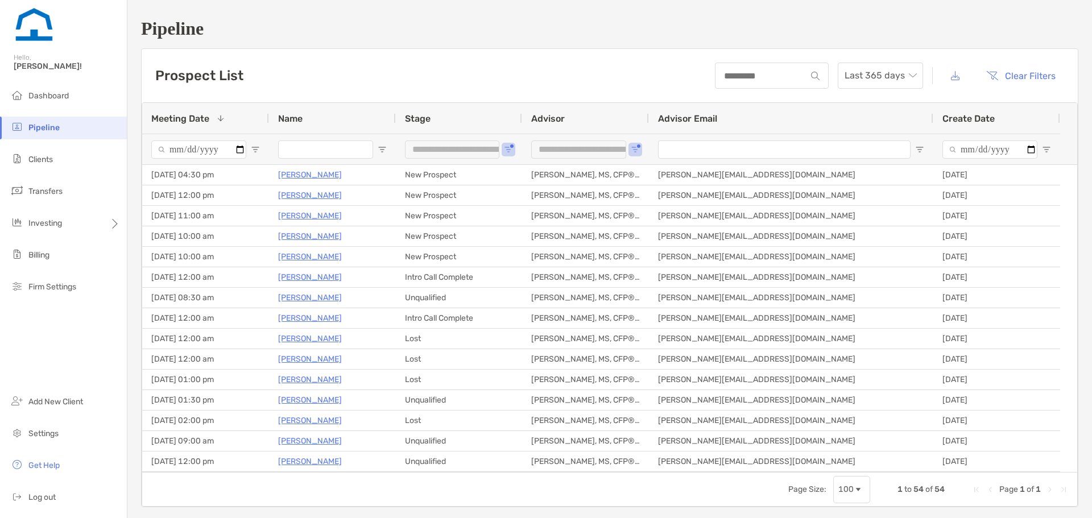 Image resolution: width=1092 pixels, height=518 pixels. Describe the element at coordinates (180, 118) in the screenshot. I see `span: Meeting Date` at that location.